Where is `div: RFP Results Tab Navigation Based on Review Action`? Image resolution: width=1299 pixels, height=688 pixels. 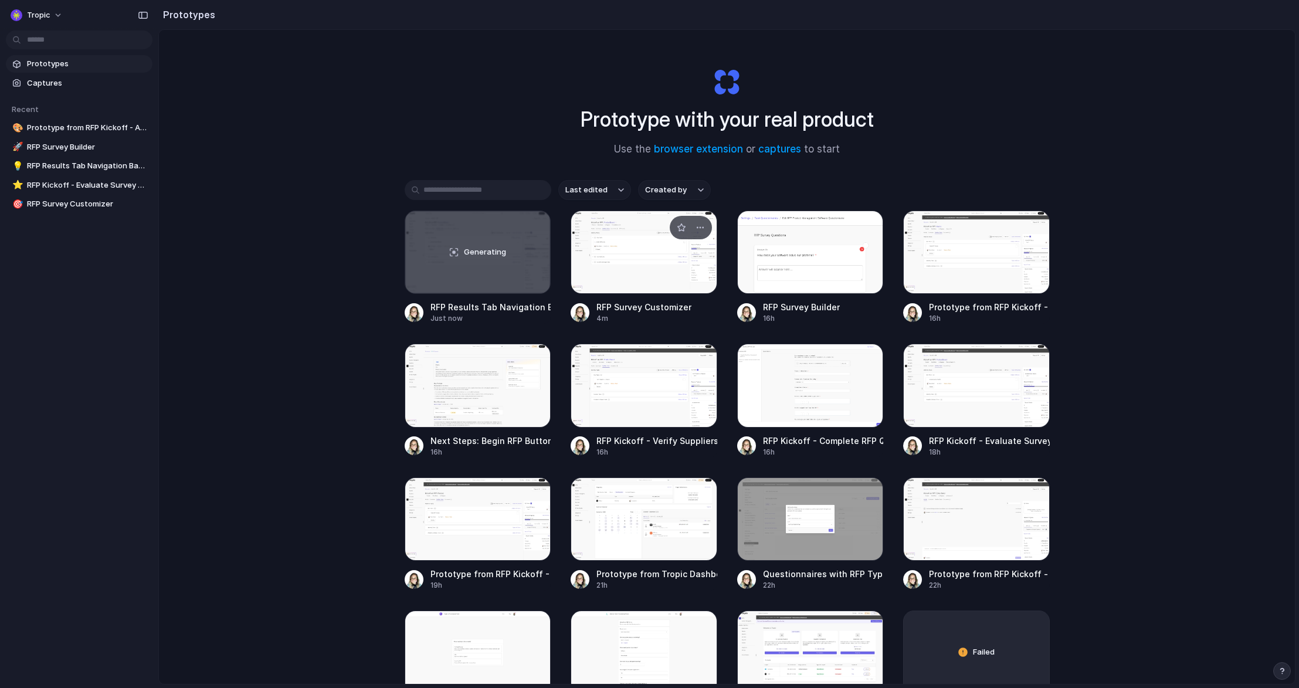 div: RFP Results Tab Navigation Based on Review Action is located at coordinates (491, 307).